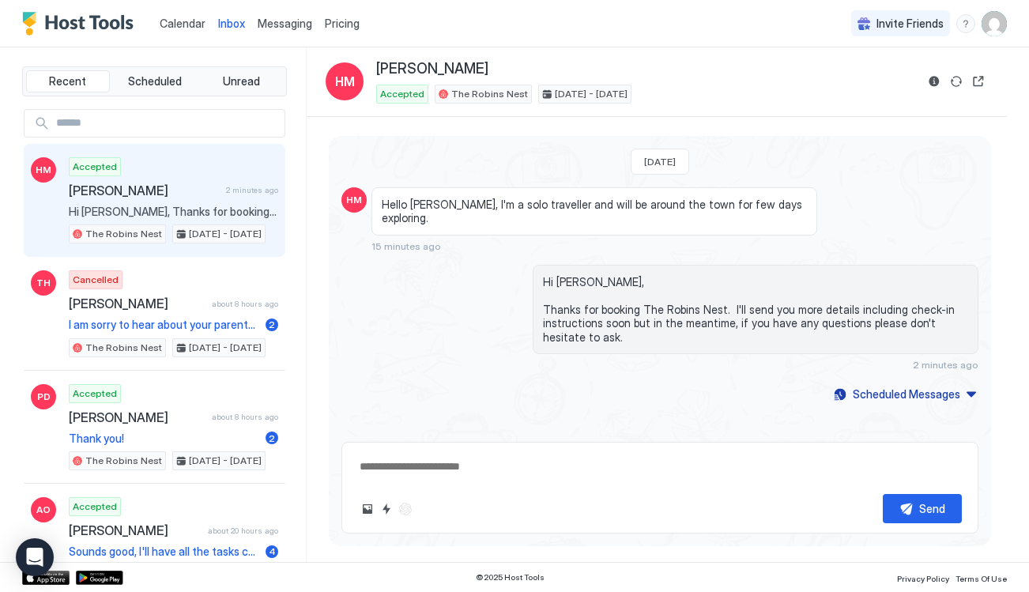 The width and height of the screenshot is (1029, 592). I want to click on div: Host Tools Logo, so click(81, 24).